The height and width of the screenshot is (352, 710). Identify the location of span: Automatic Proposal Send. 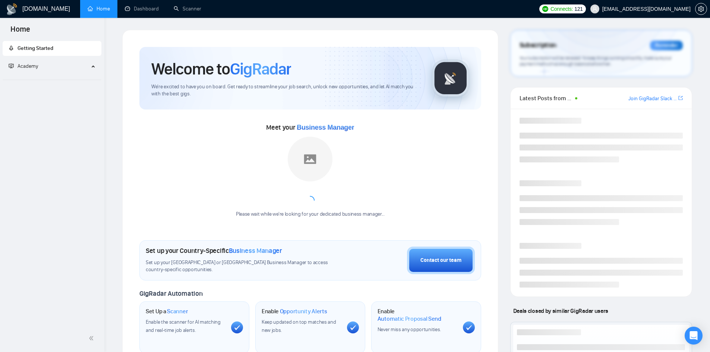
(409, 319).